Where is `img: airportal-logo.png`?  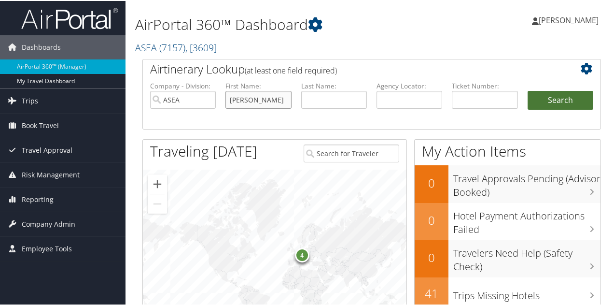 img: airportal-logo.png is located at coordinates (70, 17).